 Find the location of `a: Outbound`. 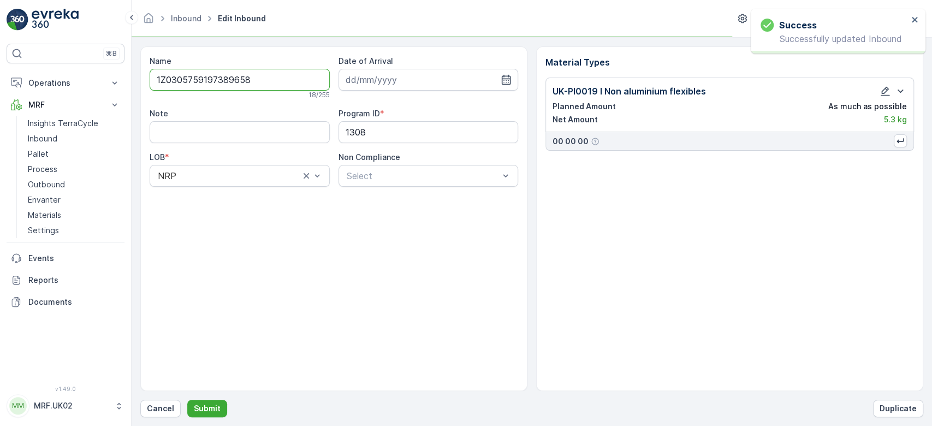

a: Outbound is located at coordinates (74, 185).